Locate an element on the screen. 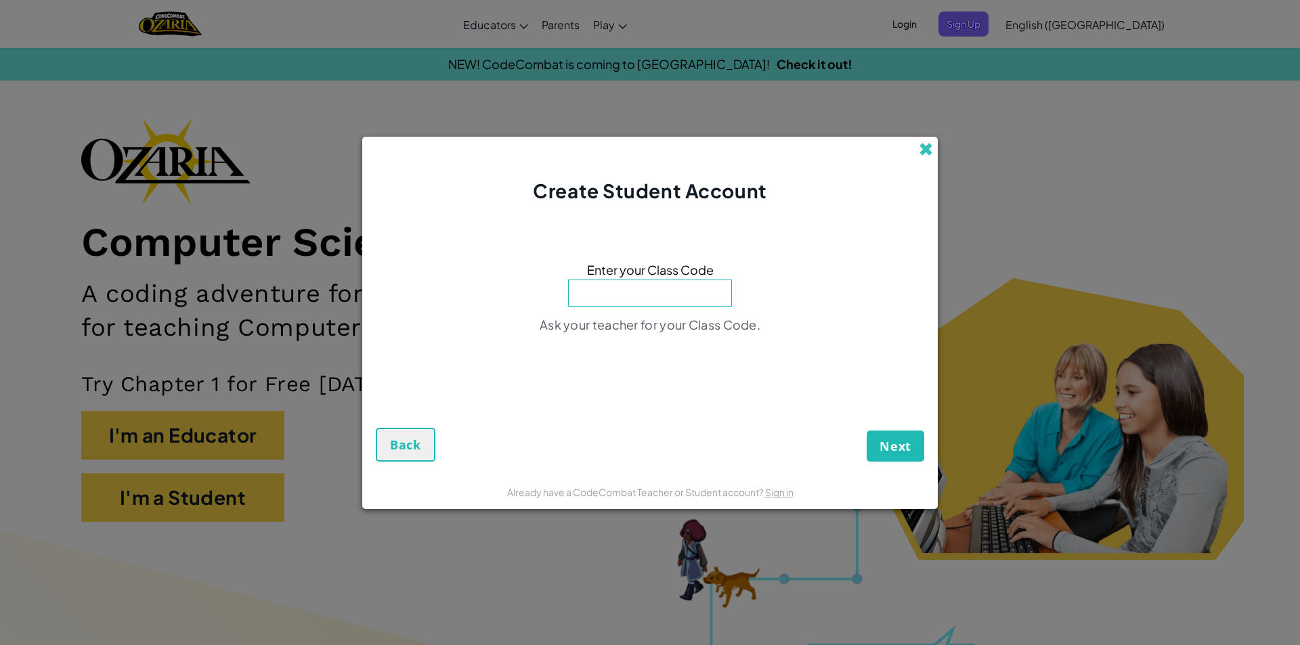 This screenshot has width=1300, height=645. span: Next is located at coordinates (895, 446).